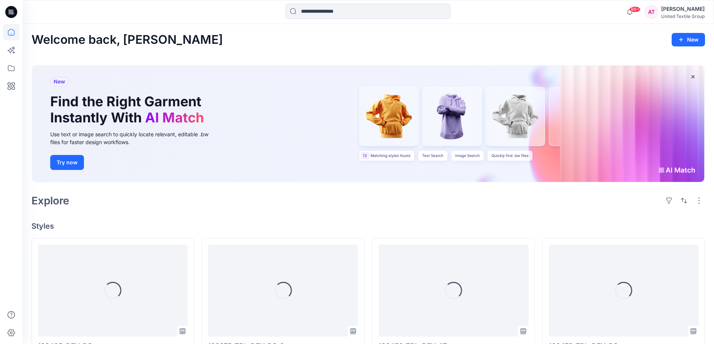 The height and width of the screenshot is (344, 714). Describe the element at coordinates (174, 118) in the screenshot. I see `span: AI Match` at that location.